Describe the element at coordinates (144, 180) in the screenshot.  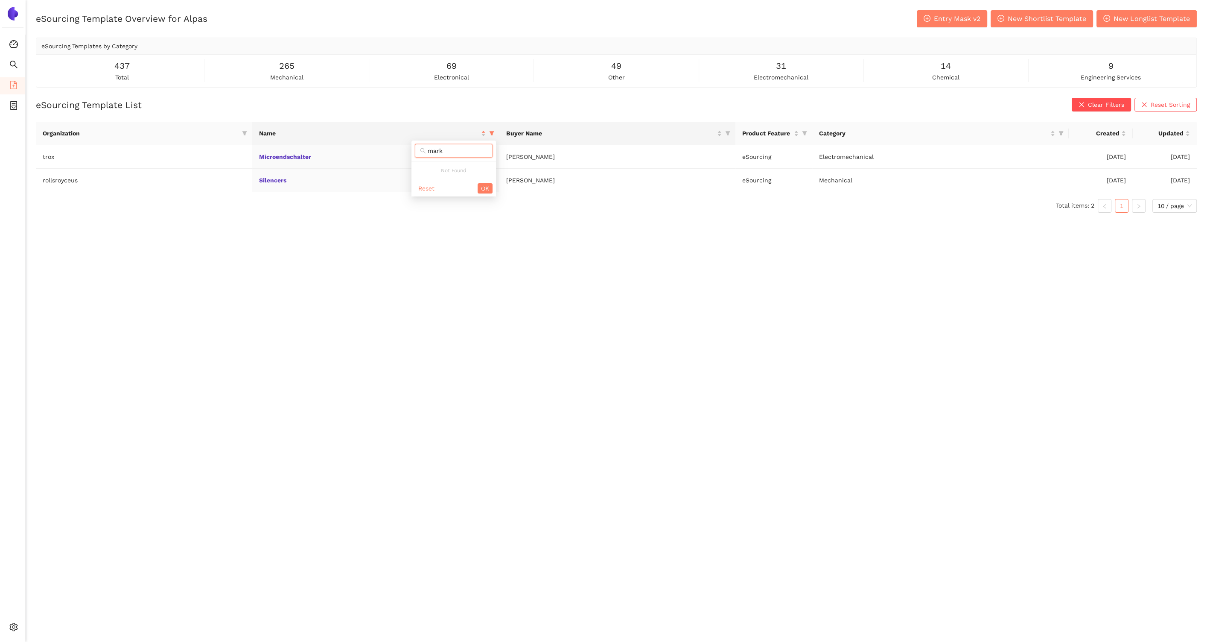
I see `td: rollsroyceus` at that location.